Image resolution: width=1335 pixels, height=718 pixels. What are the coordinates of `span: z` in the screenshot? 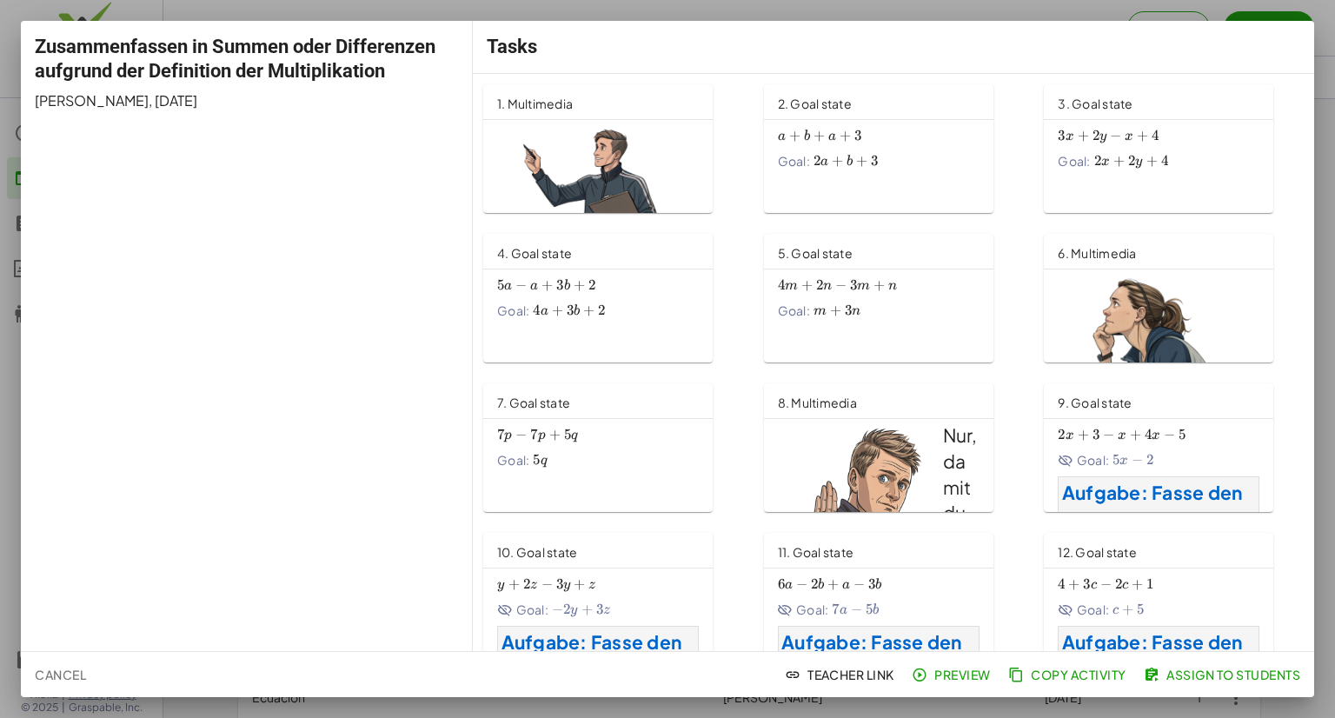 It's located at (534, 585).